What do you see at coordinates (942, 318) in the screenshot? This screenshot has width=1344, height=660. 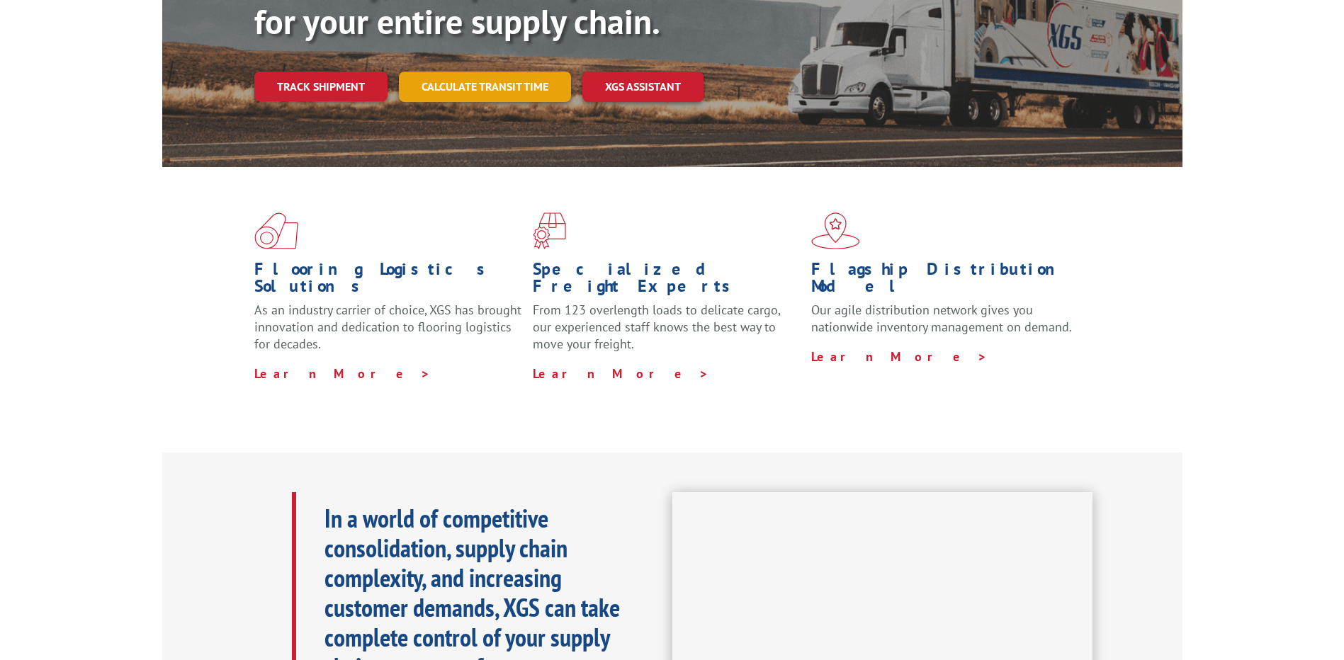 I see `span: Our agile distribution network gives you nationwide inventory management on demand.` at bounding box center [942, 318].